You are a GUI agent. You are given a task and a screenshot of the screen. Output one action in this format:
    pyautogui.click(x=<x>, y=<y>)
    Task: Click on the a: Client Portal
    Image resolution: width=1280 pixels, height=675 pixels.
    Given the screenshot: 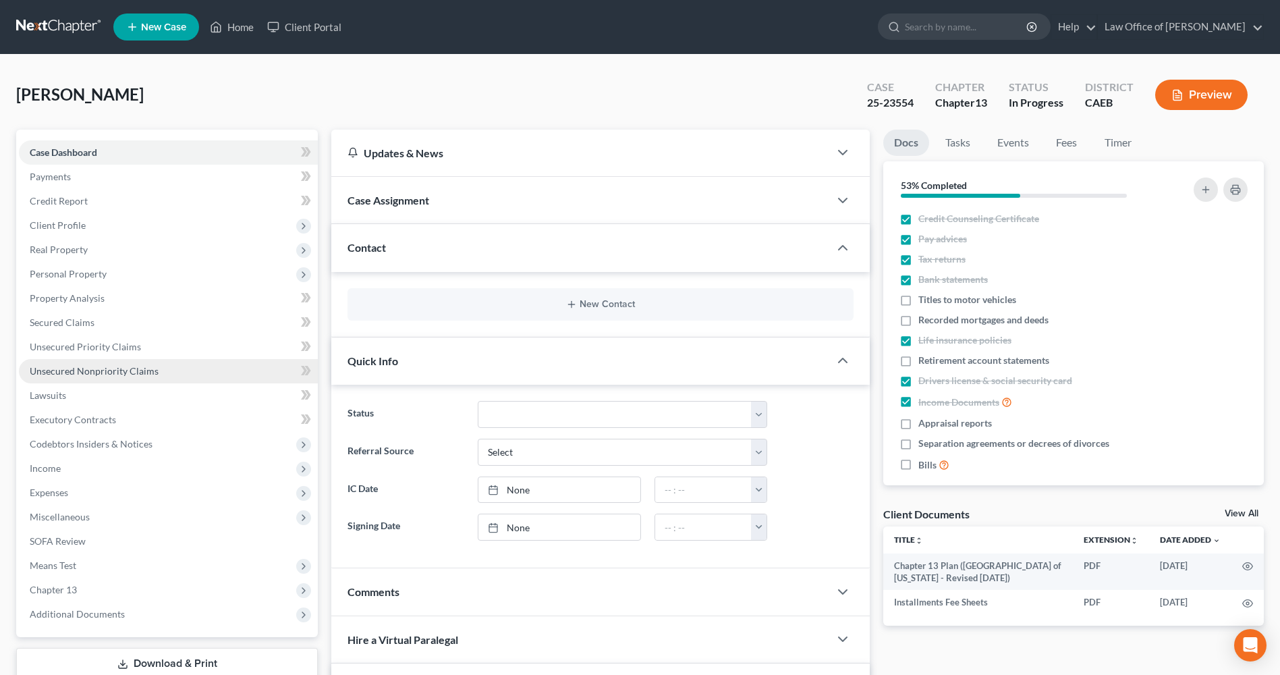 What is the action you would take?
    pyautogui.click(x=304, y=27)
    